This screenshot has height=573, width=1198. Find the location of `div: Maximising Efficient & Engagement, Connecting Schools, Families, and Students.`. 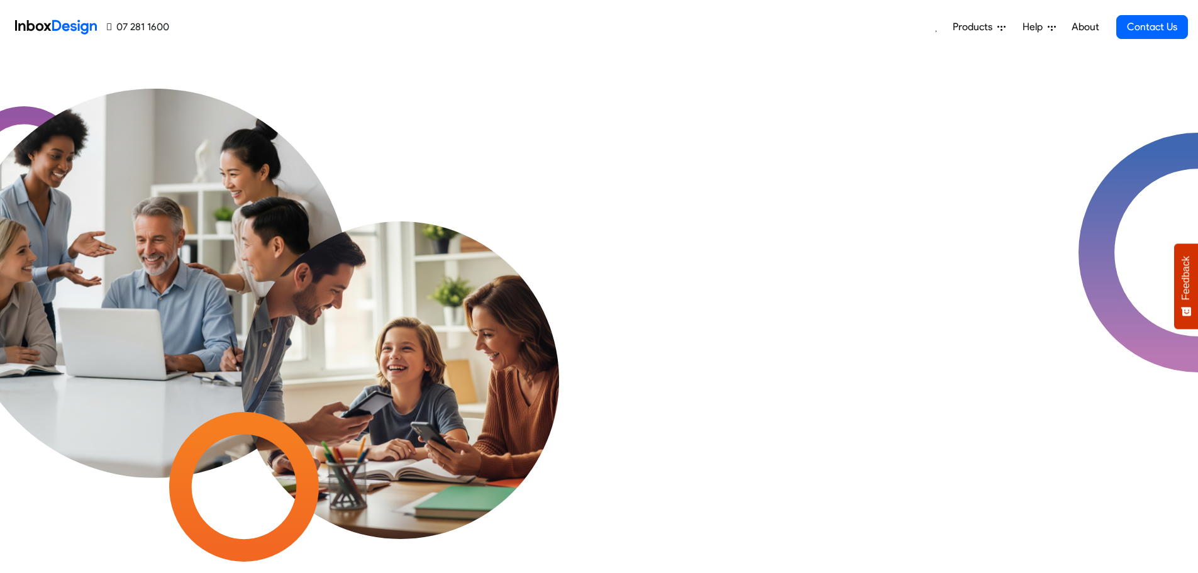

div: Maximising Efficient & Engagement, Connecting Schools, Families, and Students. is located at coordinates (761, 314).